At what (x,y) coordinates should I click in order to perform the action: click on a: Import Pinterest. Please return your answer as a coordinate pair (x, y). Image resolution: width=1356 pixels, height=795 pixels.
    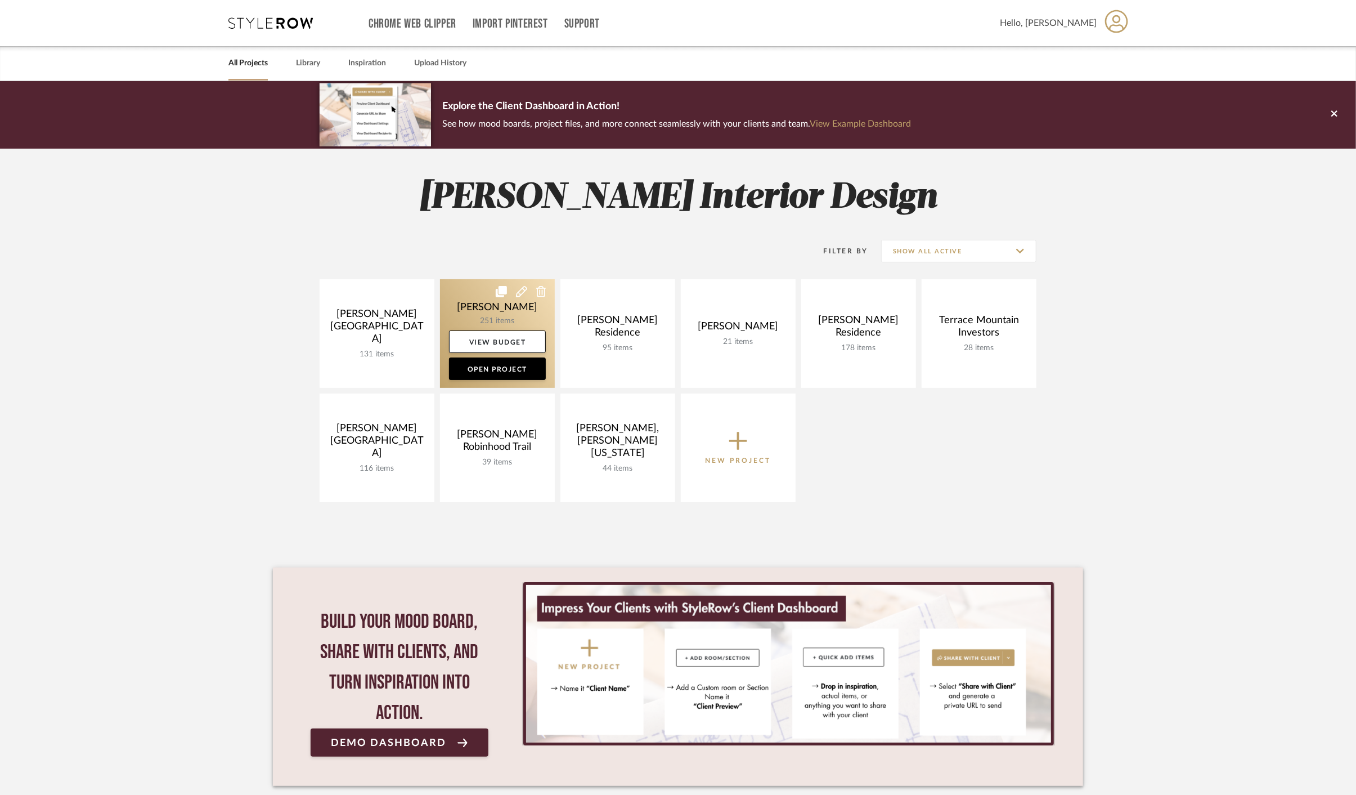
    Looking at the image, I should click on (510, 24).